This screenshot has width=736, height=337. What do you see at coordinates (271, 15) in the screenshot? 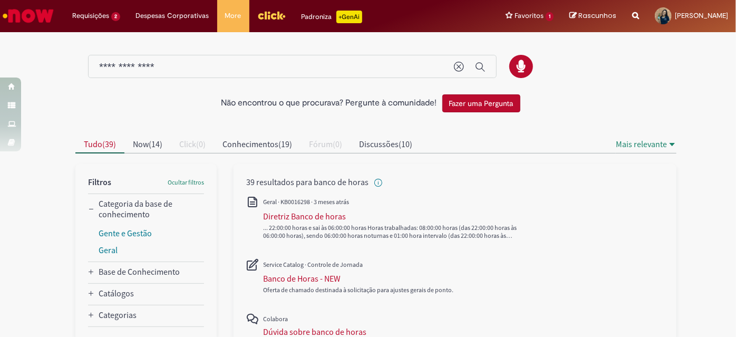
I see `img: click_logo_yellow_360x200.png` at bounding box center [271, 15].